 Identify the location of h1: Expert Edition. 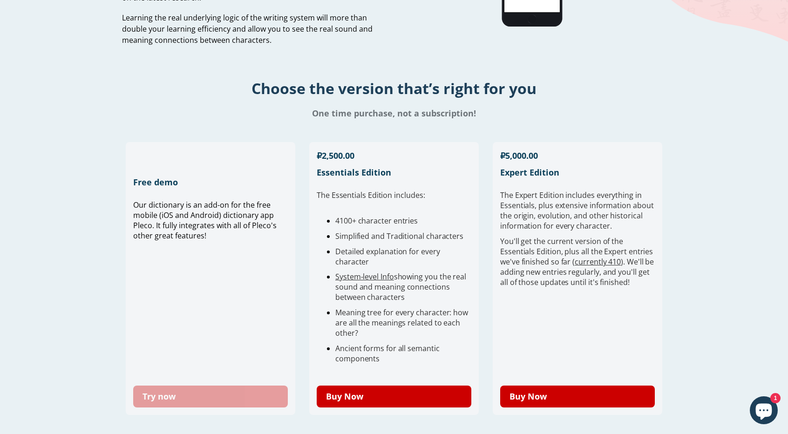
(578, 172).